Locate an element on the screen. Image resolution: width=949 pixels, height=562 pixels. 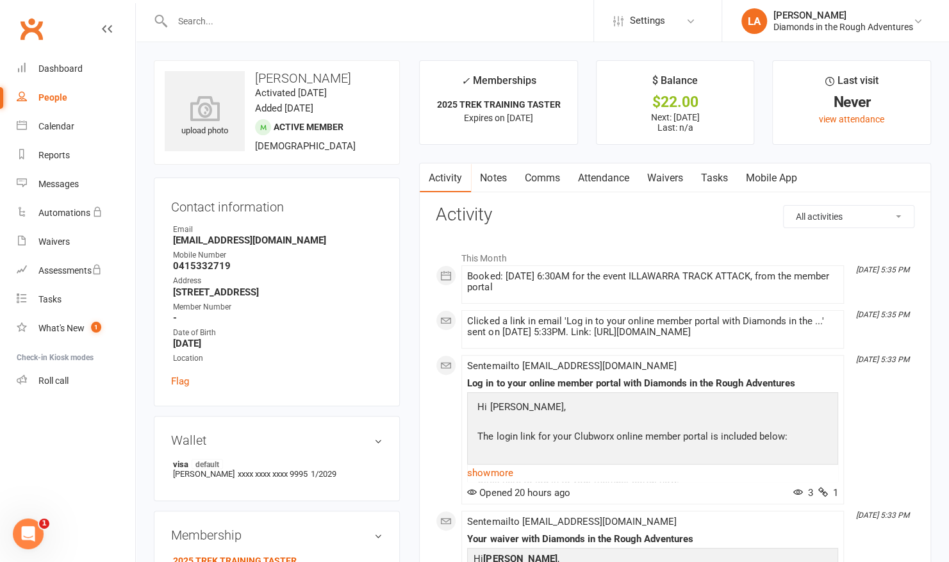
input: Search... is located at coordinates (381, 21).